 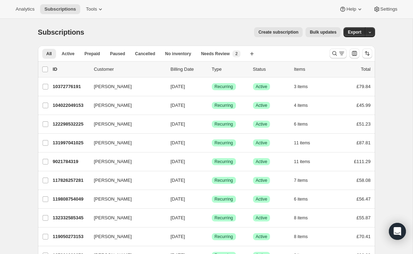 What do you see at coordinates (71, 124) in the screenshot?
I see `p: 122298532225` at bounding box center [71, 124].